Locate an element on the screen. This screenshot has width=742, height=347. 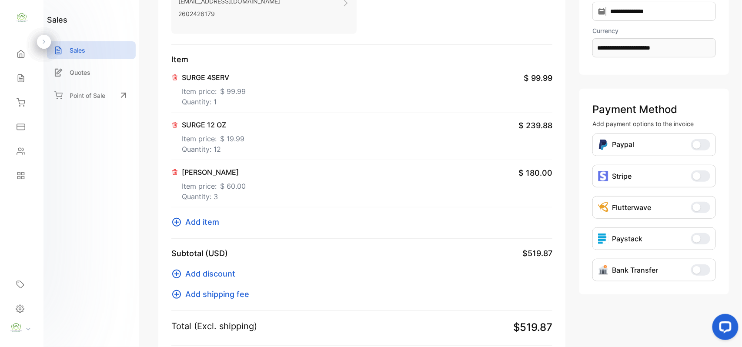
span: Add shipping fee is located at coordinates (217, 294).